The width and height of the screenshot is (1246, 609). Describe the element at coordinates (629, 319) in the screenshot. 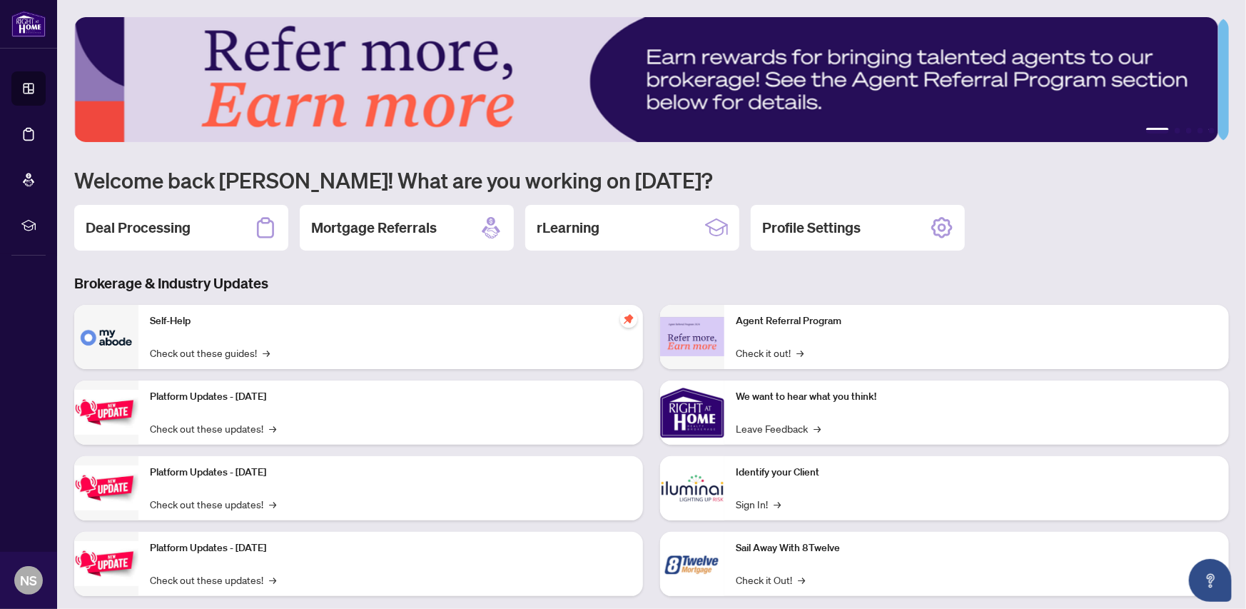

I see `span: pushpin` at that location.